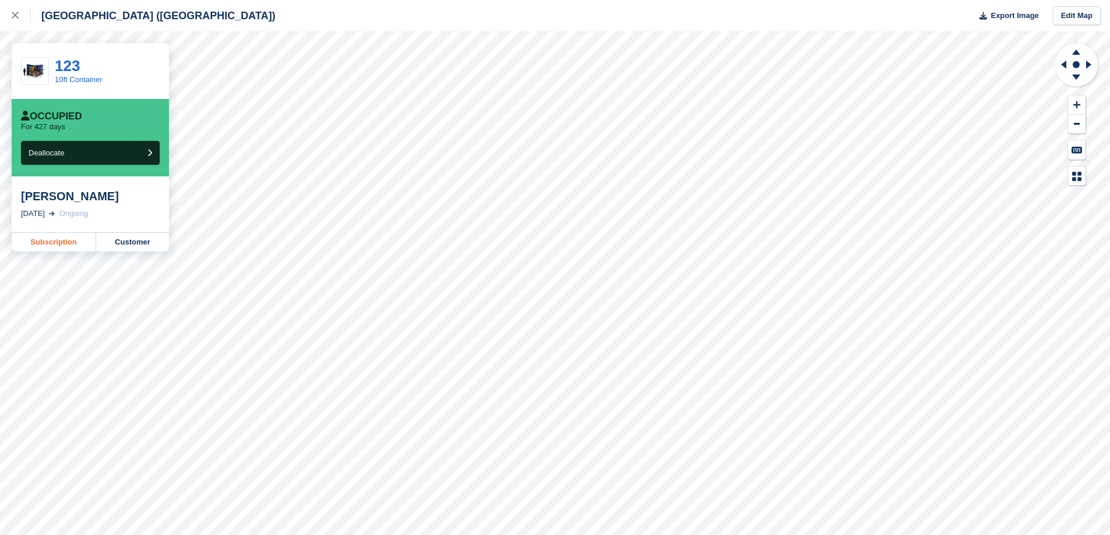 This screenshot has height=535, width=1110. Describe the element at coordinates (90, 153) in the screenshot. I see `button: Deallocate` at that location.